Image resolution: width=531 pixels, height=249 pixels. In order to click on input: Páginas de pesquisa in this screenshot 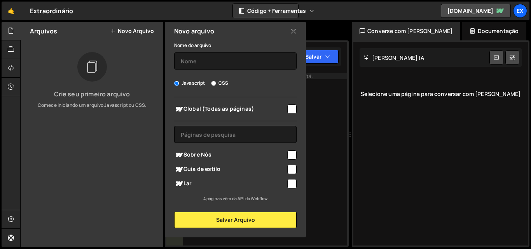, I will do `click(235, 135)`.